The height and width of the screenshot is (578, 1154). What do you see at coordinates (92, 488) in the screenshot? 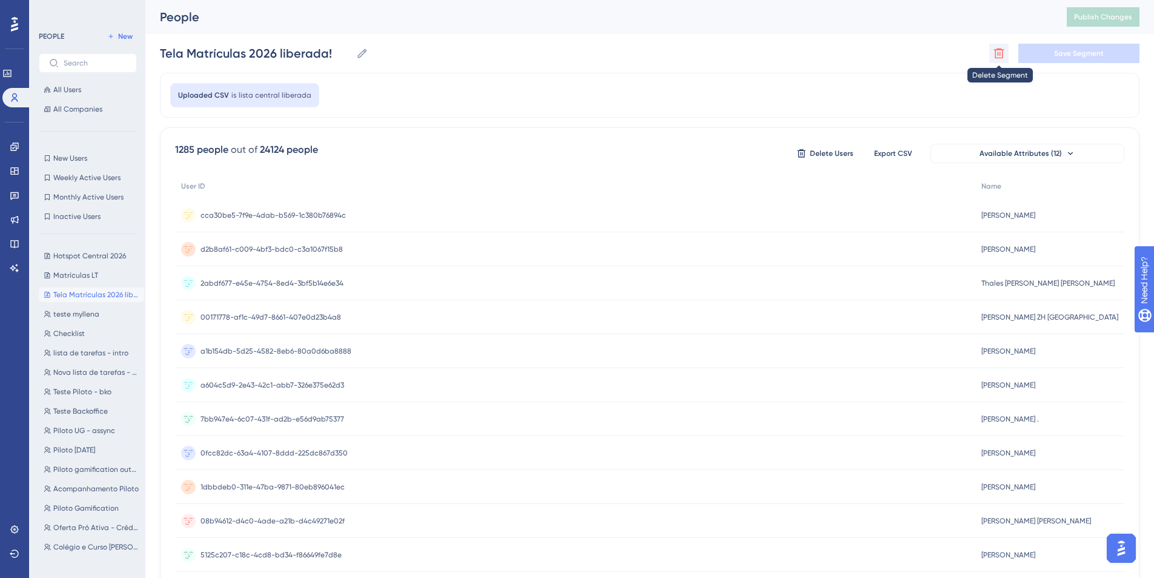
I see `button: Acompanhamento Piloto` at bounding box center [92, 488].